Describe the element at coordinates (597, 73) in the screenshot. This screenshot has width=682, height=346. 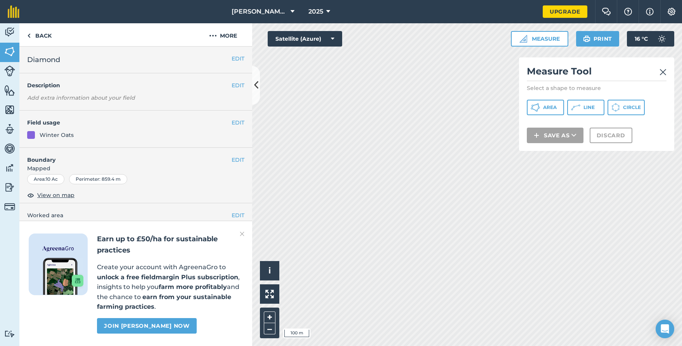
I see `h2: Measure Tool` at that location.